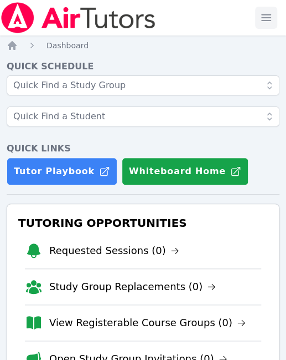  I want to click on h4: Quick Links, so click(143, 148).